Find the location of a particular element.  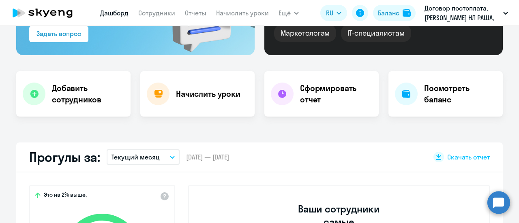

span: Это на 2% выше, is located at coordinates (65, 196).